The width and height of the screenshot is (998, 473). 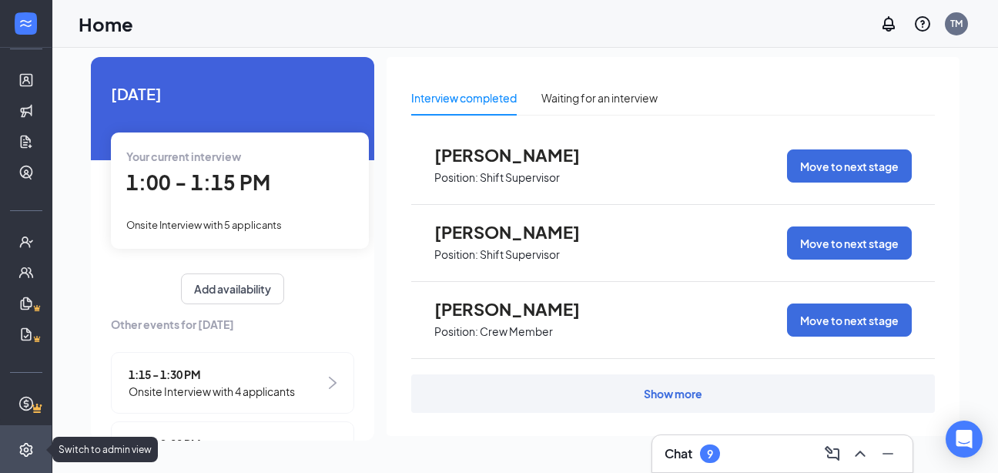 What do you see at coordinates (923, 24) in the screenshot?
I see `svg: QuestionInfo` at bounding box center [923, 24].